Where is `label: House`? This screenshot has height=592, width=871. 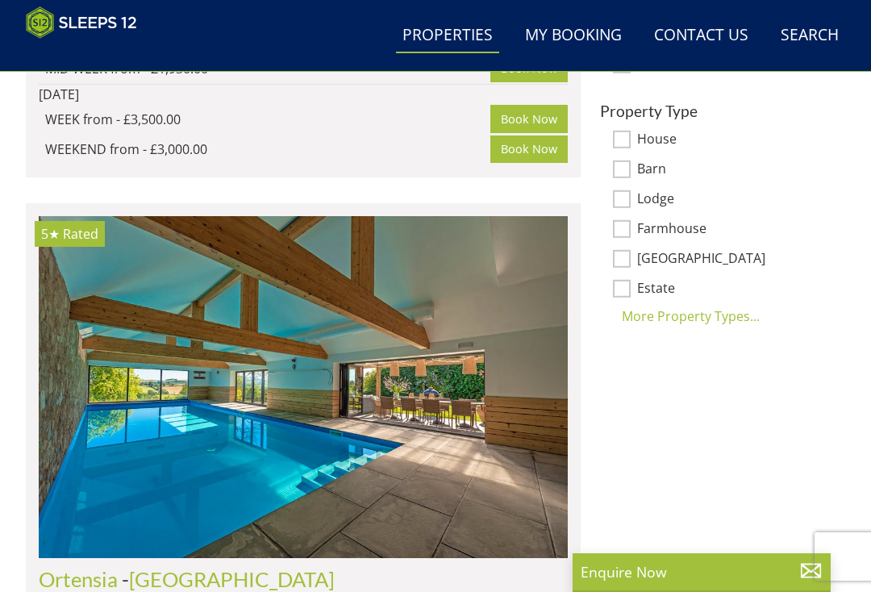 label: House is located at coordinates (735, 140).